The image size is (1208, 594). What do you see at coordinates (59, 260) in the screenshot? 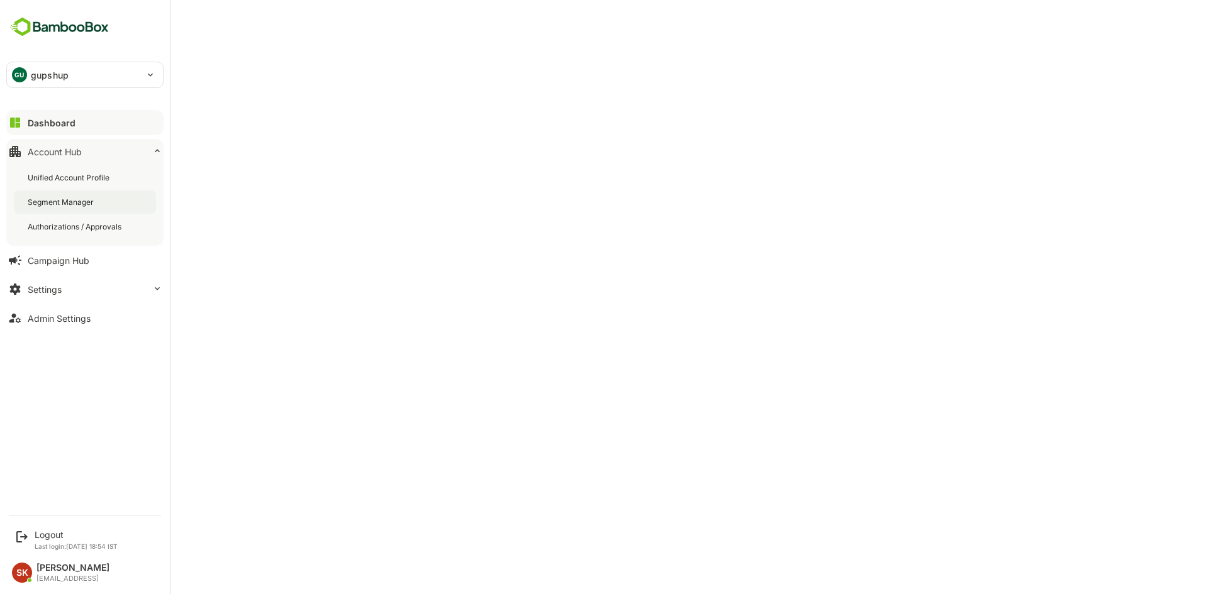
I see `div: Campaign Hub` at bounding box center [59, 260].